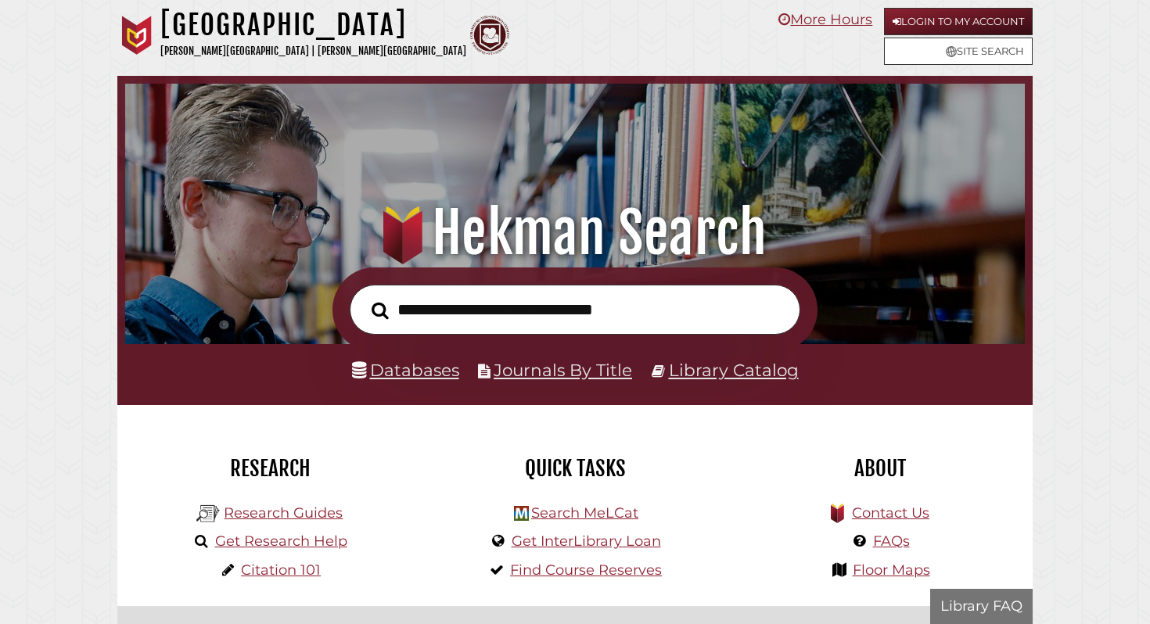 Image resolution: width=1150 pixels, height=624 pixels. Describe the element at coordinates (880, 469) in the screenshot. I see `h2: About` at that location.